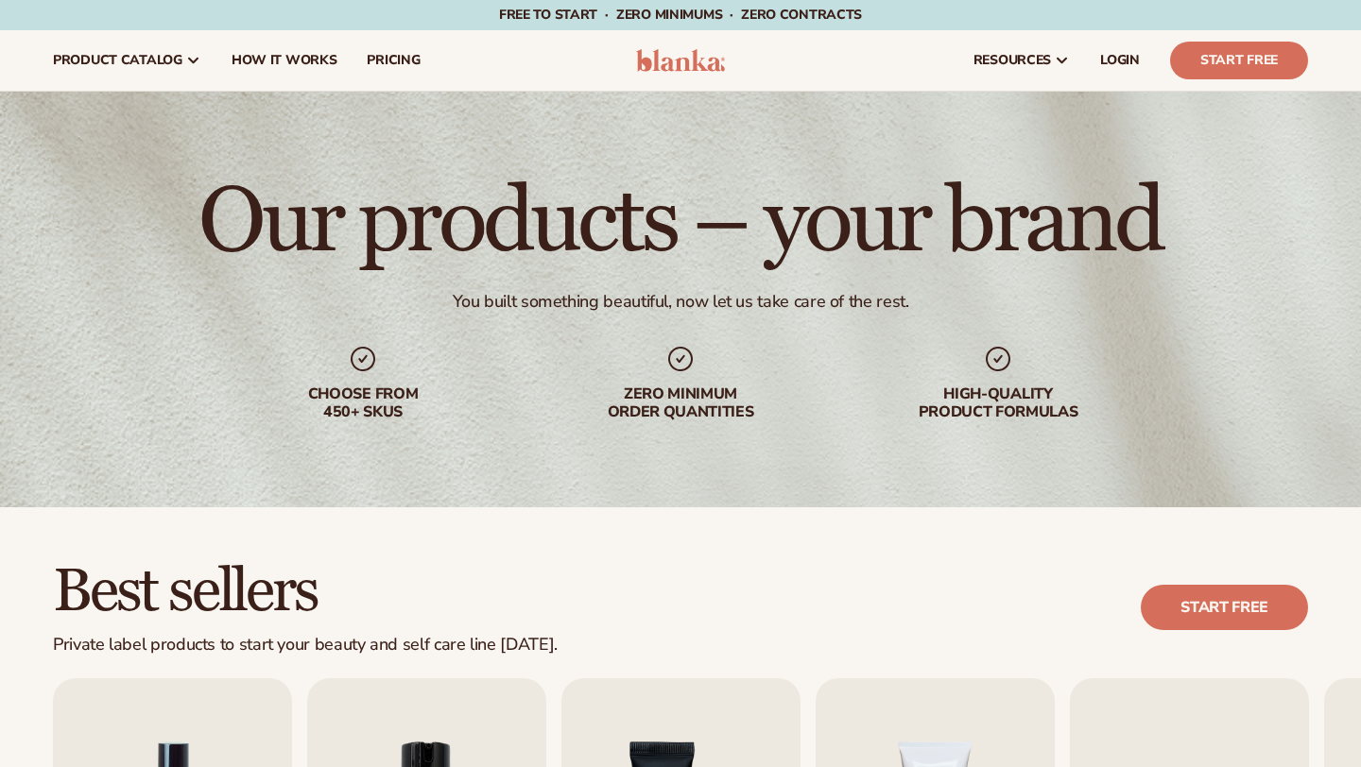 This screenshot has width=1361, height=767. What do you see at coordinates (1224, 608) in the screenshot?
I see `a: Start free` at bounding box center [1224, 608].